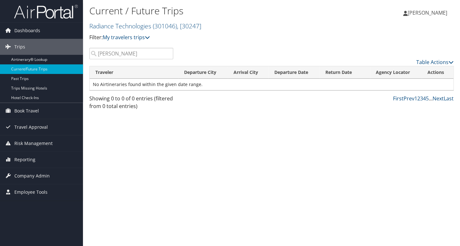  What do you see at coordinates (33, 143) in the screenshot?
I see `span: Risk Management` at bounding box center [33, 143].